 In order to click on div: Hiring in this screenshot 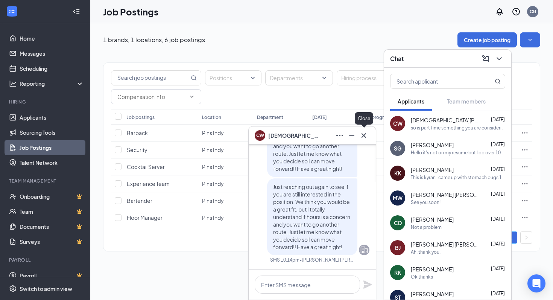, I will do `click(46, 102)`.